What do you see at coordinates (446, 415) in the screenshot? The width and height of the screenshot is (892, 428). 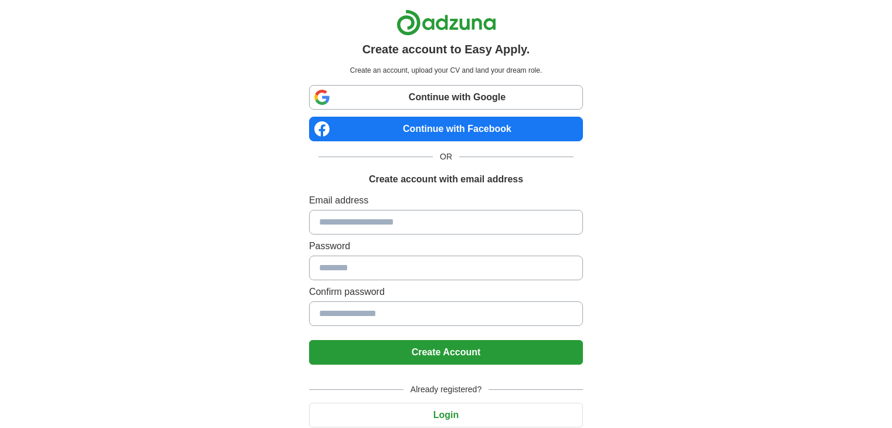 I see `button: Login` at bounding box center [446, 415].